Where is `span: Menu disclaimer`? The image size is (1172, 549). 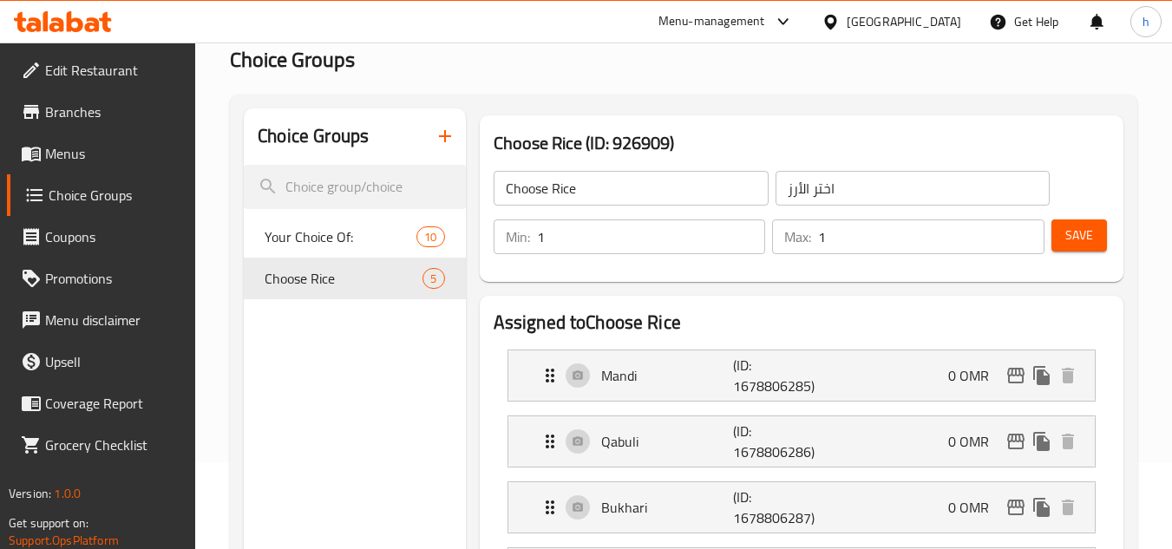 span: Menu disclaimer is located at coordinates (114, 320).